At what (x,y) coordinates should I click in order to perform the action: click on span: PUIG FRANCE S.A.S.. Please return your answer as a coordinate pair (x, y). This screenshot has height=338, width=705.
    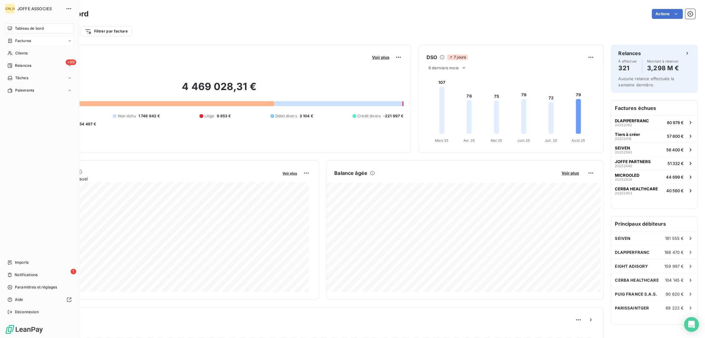
    Looking at the image, I should click on (635, 294).